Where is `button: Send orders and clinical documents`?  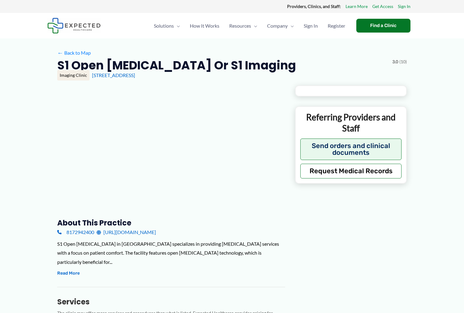 button: Send orders and clinical documents is located at coordinates (350, 149).